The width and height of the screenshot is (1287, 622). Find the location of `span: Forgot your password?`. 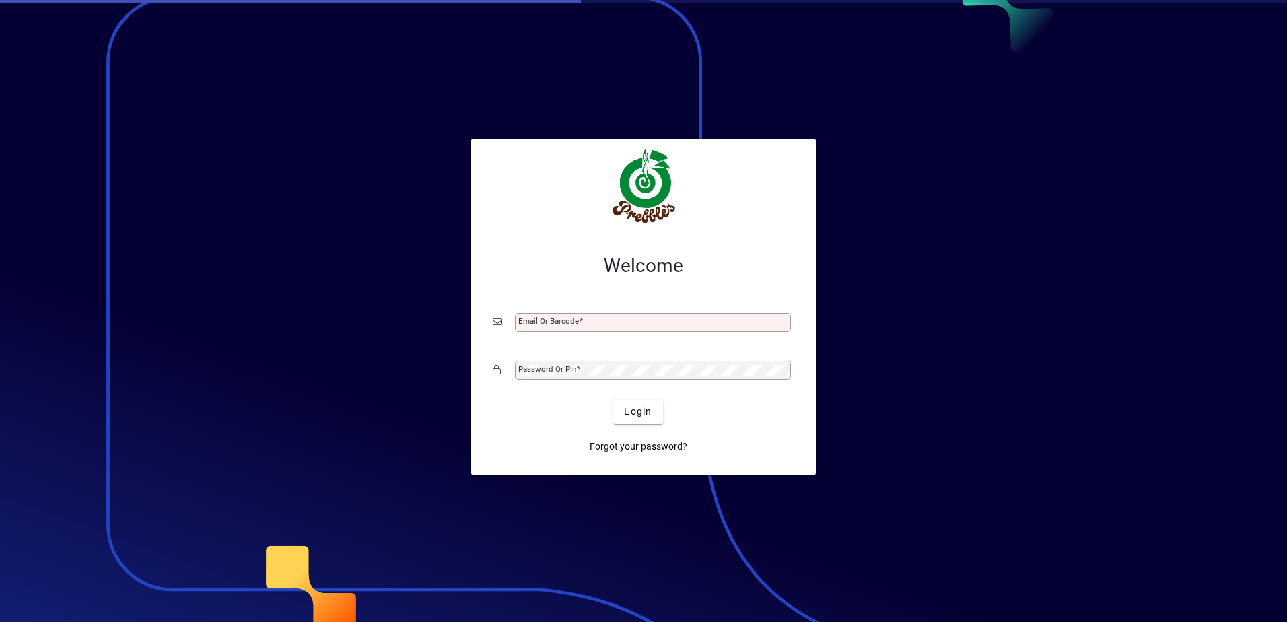

span: Forgot your password? is located at coordinates (638, 446).